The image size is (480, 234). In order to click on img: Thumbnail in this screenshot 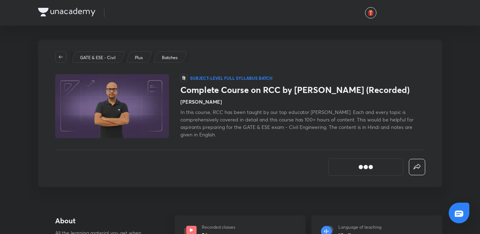, I will do `click(112, 106)`.